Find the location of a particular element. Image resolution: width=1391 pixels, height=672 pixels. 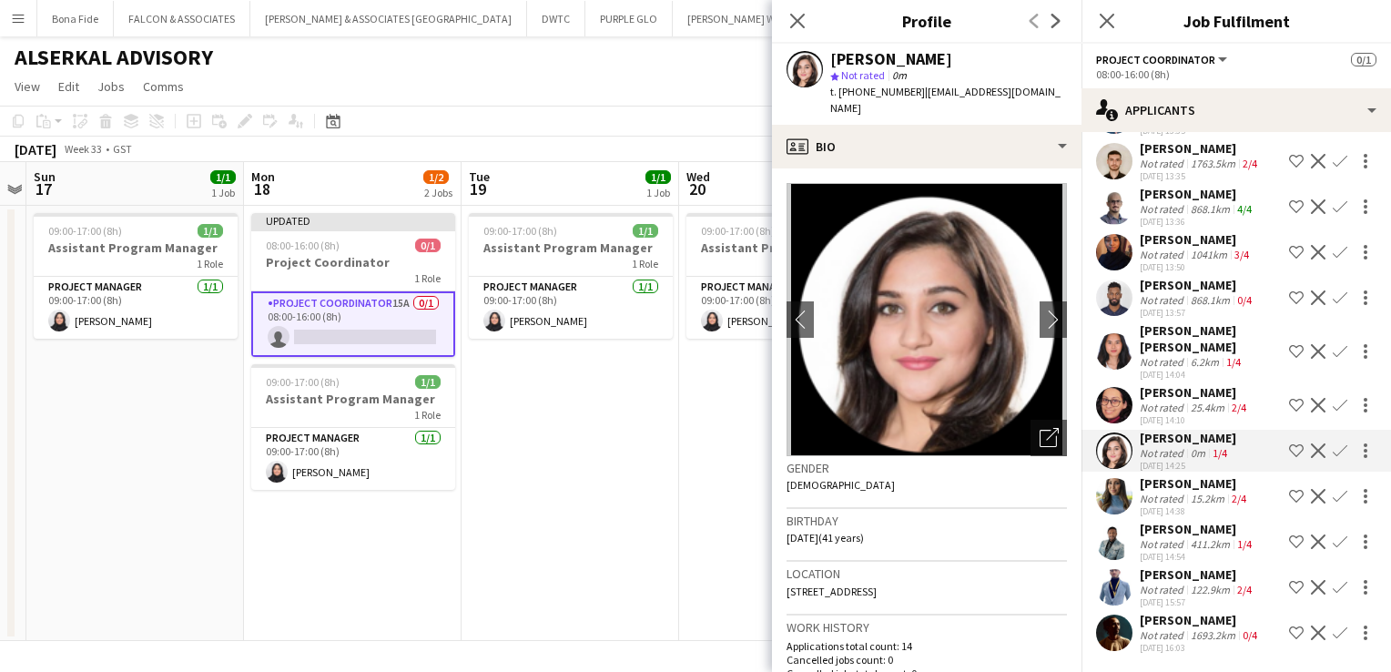

span: Mon is located at coordinates (263, 177).